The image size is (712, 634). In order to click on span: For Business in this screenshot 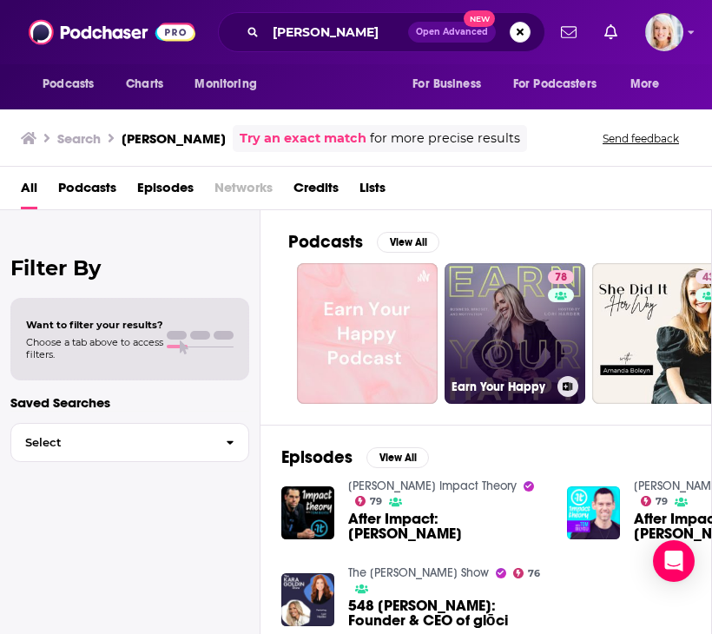, I will do `click(447, 84)`.